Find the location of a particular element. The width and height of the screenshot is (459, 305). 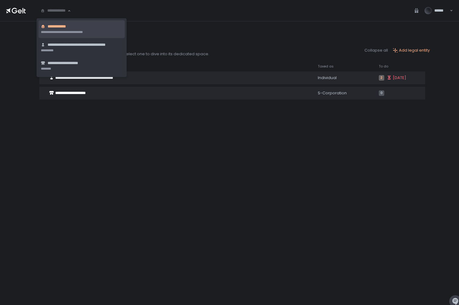

span: To do is located at coordinates (383, 66).